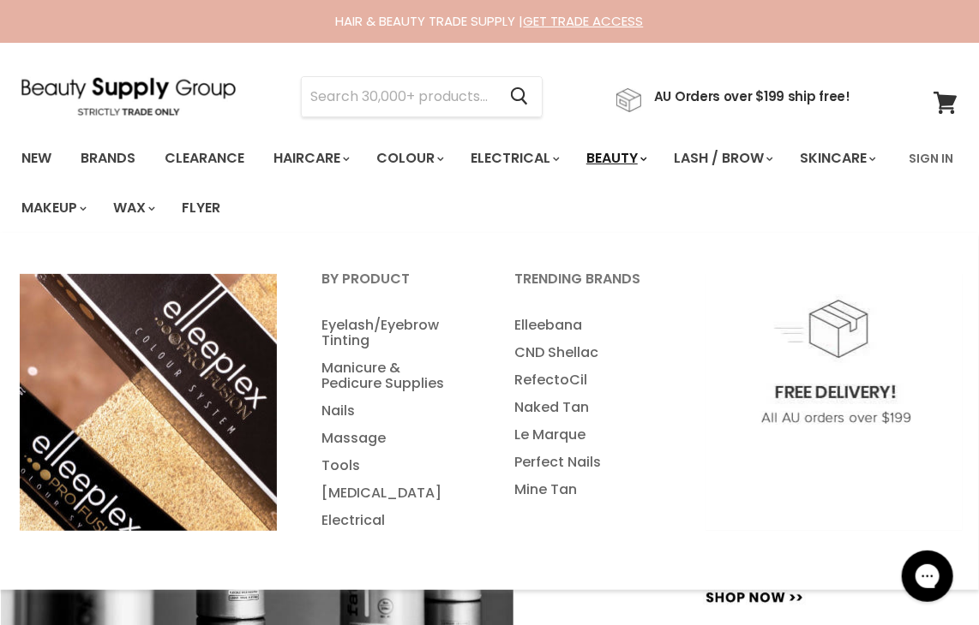 The height and width of the screenshot is (625, 979). Describe the element at coordinates (587, 353) in the screenshot. I see `a: CND Shellac` at that location.